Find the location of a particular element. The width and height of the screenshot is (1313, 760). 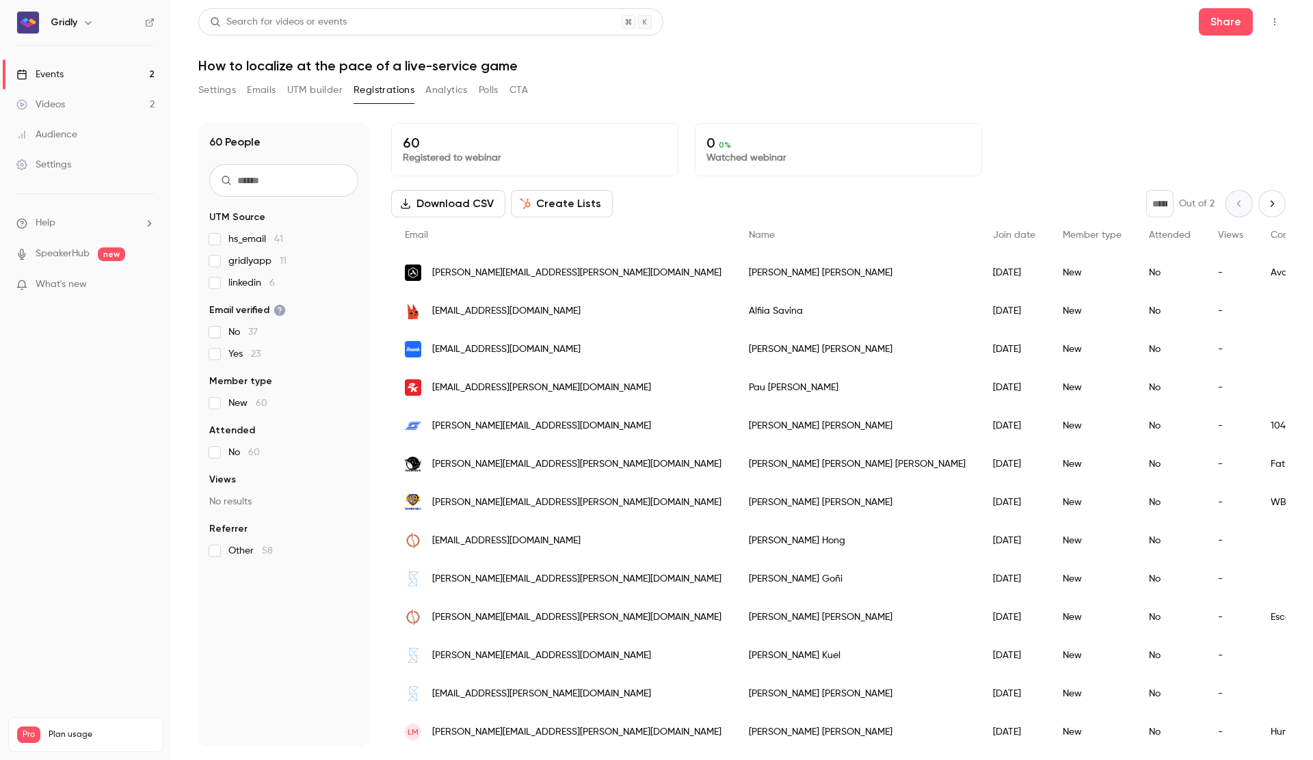

button: Polls is located at coordinates (488, 90).